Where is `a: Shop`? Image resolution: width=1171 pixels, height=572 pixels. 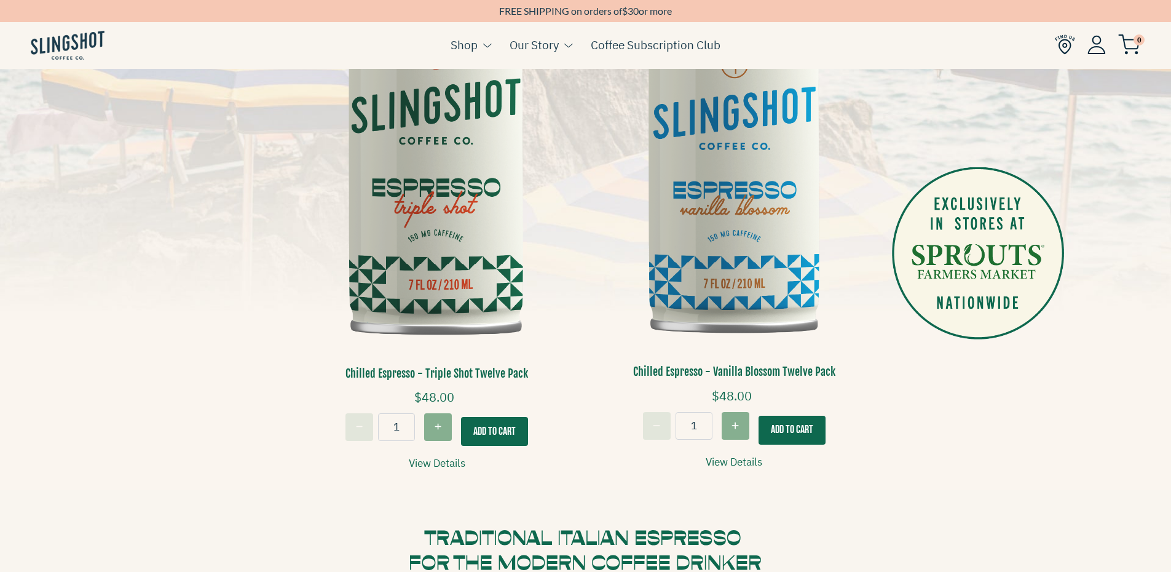 a: Shop is located at coordinates (464, 45).